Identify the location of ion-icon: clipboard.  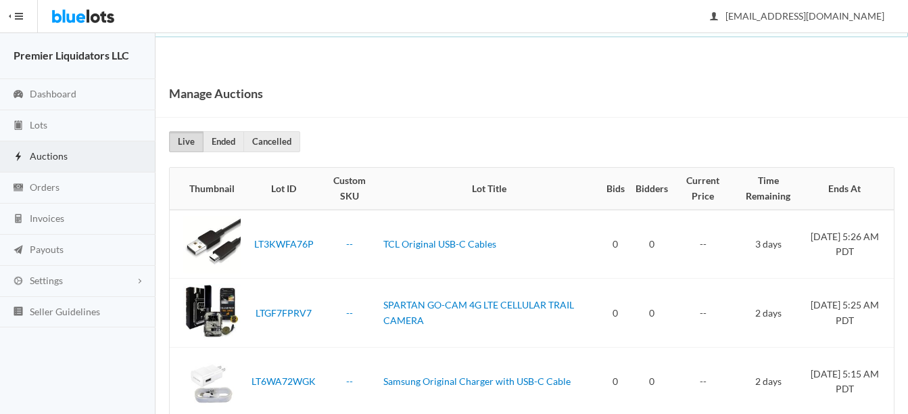
(18, 126).